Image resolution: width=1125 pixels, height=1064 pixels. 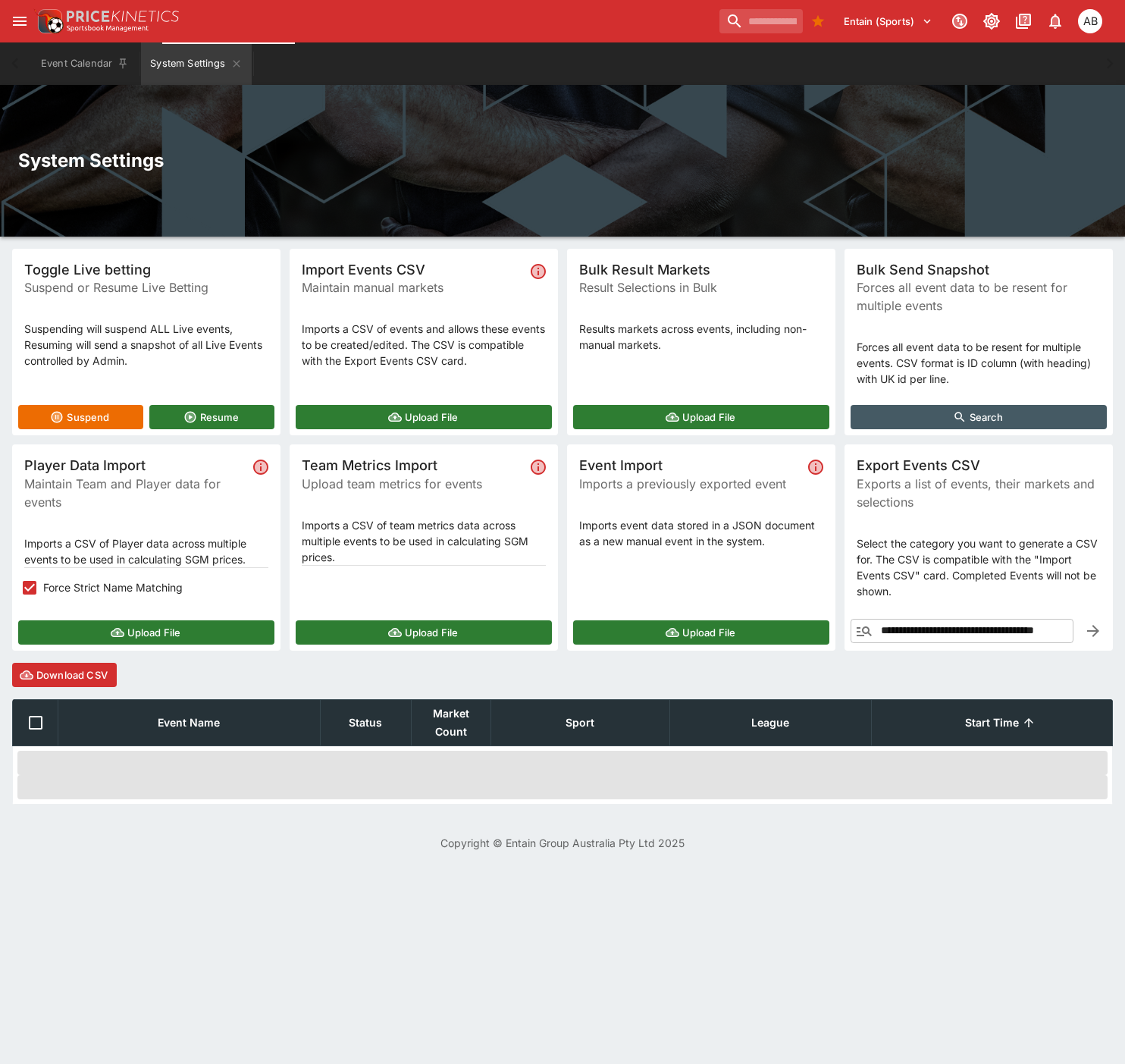 I want to click on span: Toggle Live betting, so click(x=146, y=270).